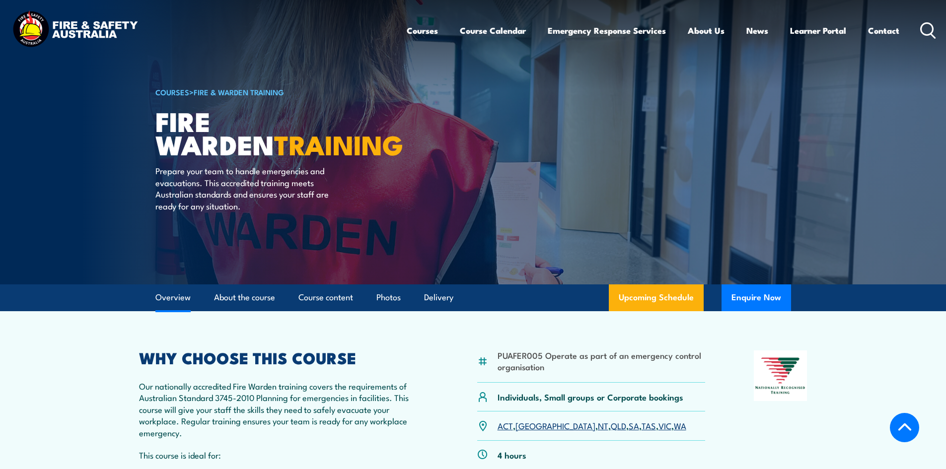  What do you see at coordinates (780, 376) in the screenshot?
I see `img: Nationally Recognised Training logo.` at bounding box center [780, 376].